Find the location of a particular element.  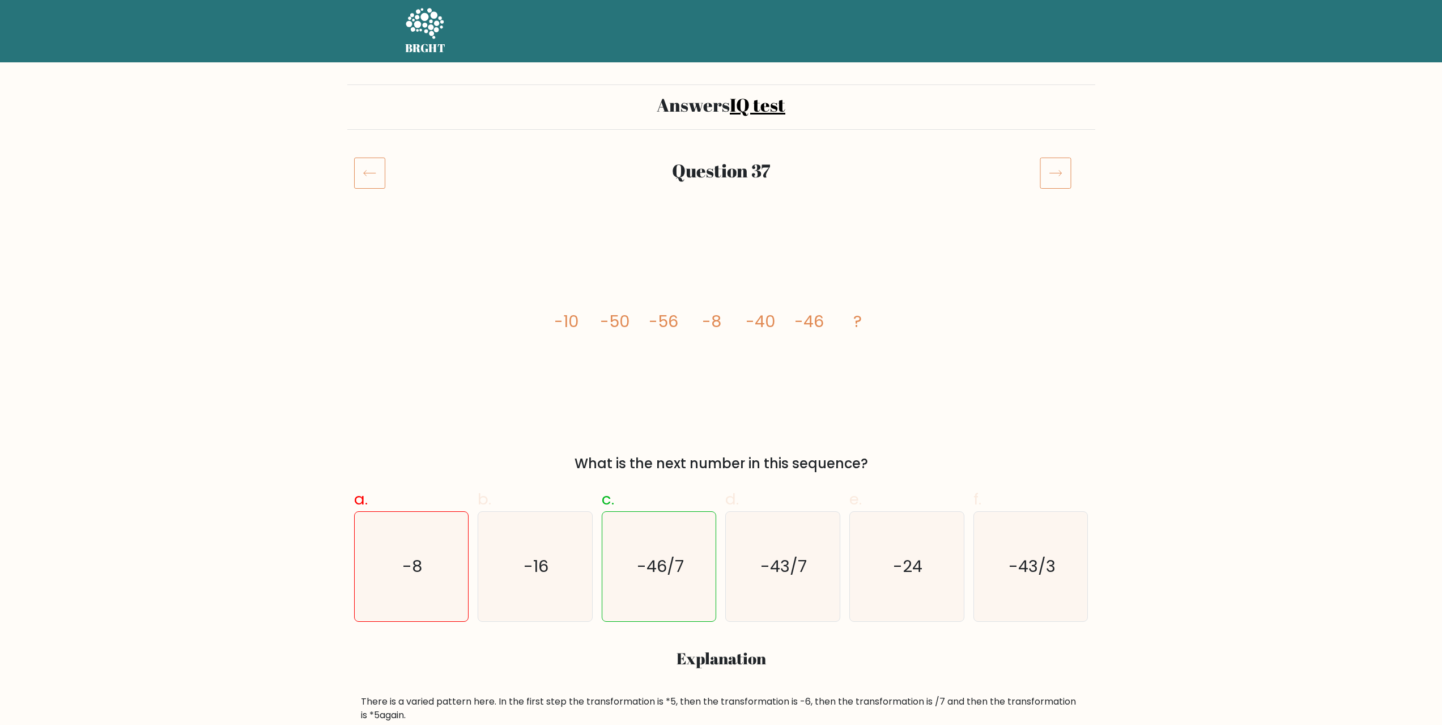

div: There is a varied pattern here. In the first step the transformation is *5, then the transformati... is located at coordinates (721, 708).